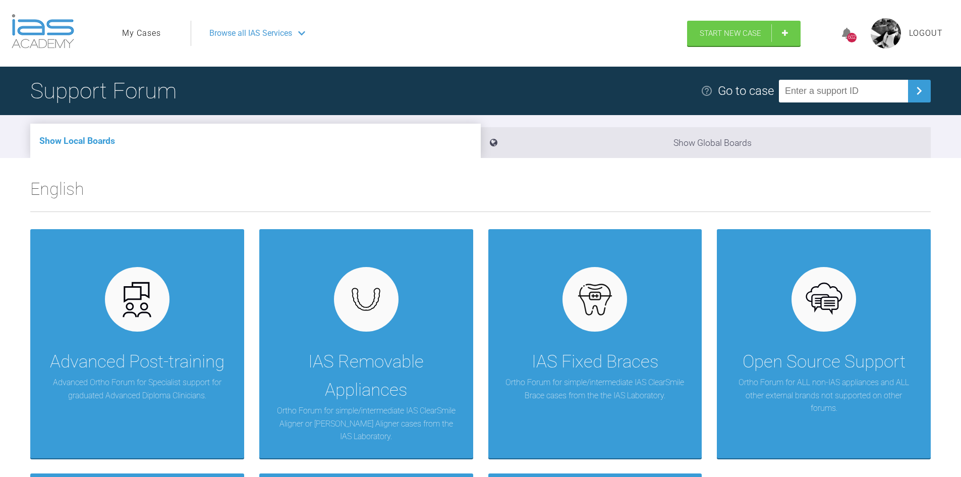 This screenshot has height=477, width=961. Describe the element at coordinates (919, 91) in the screenshot. I see `img: chevronRight.28bd32b0.svg` at that location.